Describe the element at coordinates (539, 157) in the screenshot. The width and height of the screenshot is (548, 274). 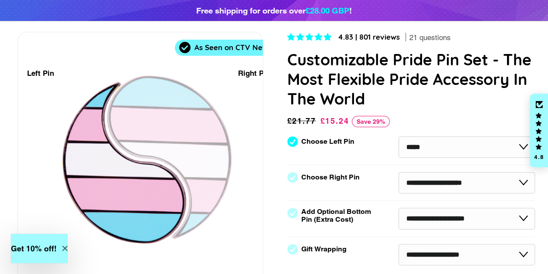
I see `div: 4.8` at that location.